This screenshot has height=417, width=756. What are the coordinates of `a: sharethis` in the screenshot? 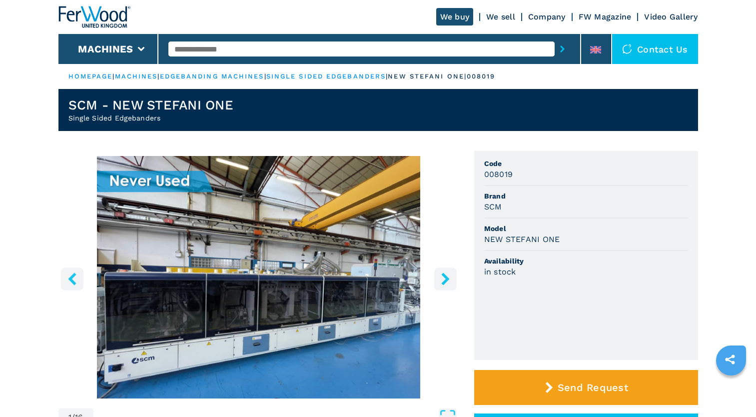 It's located at (730, 359).